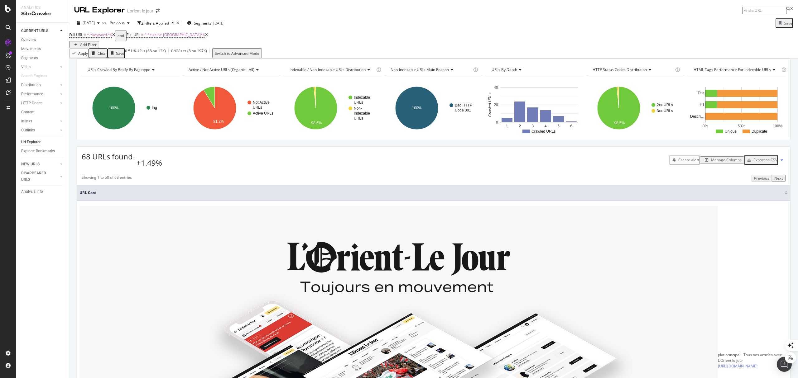 This screenshot has height=378, width=798. I want to click on button: Clear, so click(98, 53).